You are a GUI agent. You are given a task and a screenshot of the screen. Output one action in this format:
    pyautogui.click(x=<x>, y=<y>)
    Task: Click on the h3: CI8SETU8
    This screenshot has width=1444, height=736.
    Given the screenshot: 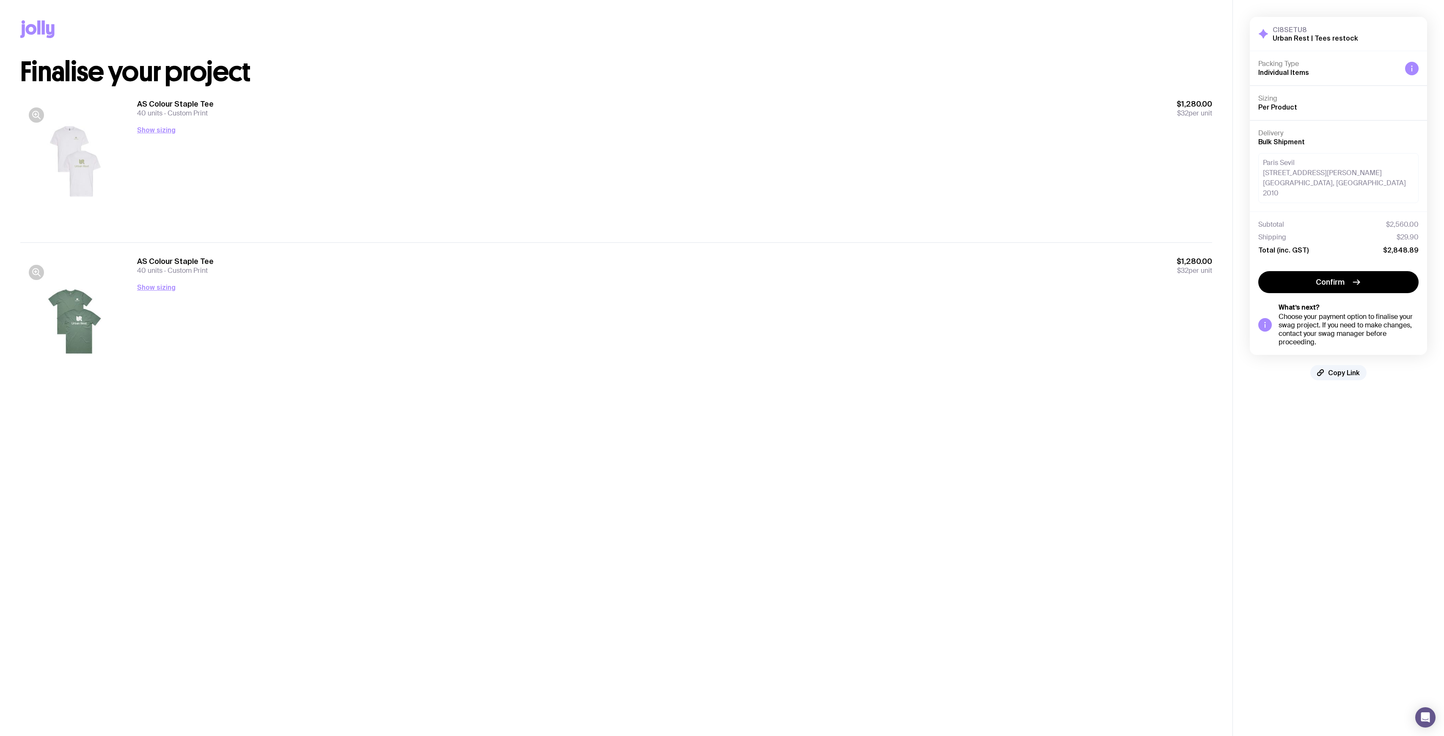 What is the action you would take?
    pyautogui.click(x=1315, y=30)
    